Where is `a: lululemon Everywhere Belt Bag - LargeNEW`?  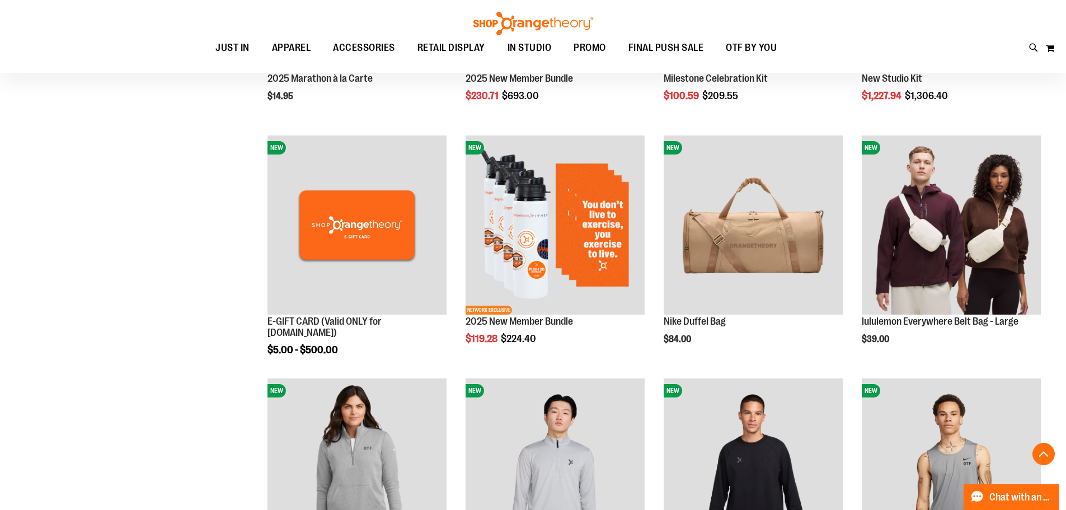
a: lululemon Everywhere Belt Bag - LargeNEW is located at coordinates (951, 225).